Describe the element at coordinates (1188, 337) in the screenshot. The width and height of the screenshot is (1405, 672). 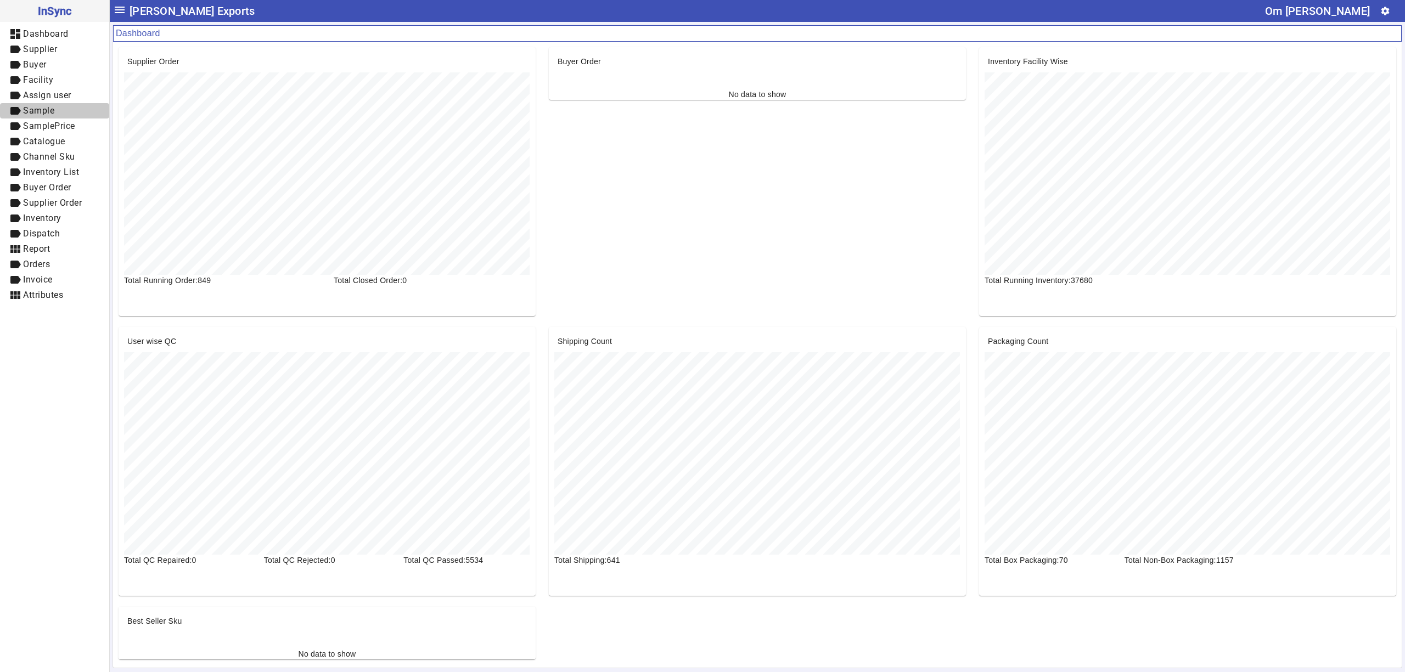
I see `mat-card-header: Packaging Count` at that location.